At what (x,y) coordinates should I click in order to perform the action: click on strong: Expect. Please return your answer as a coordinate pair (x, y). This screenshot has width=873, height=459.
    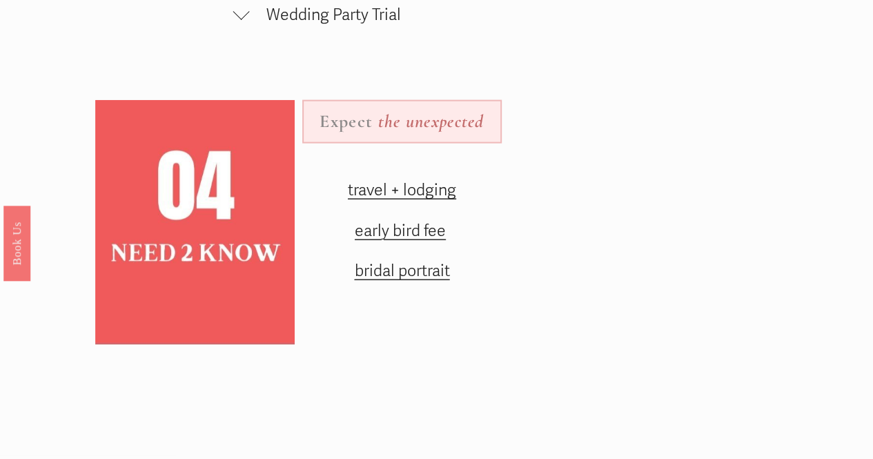
    Looking at the image, I should click on (346, 121).